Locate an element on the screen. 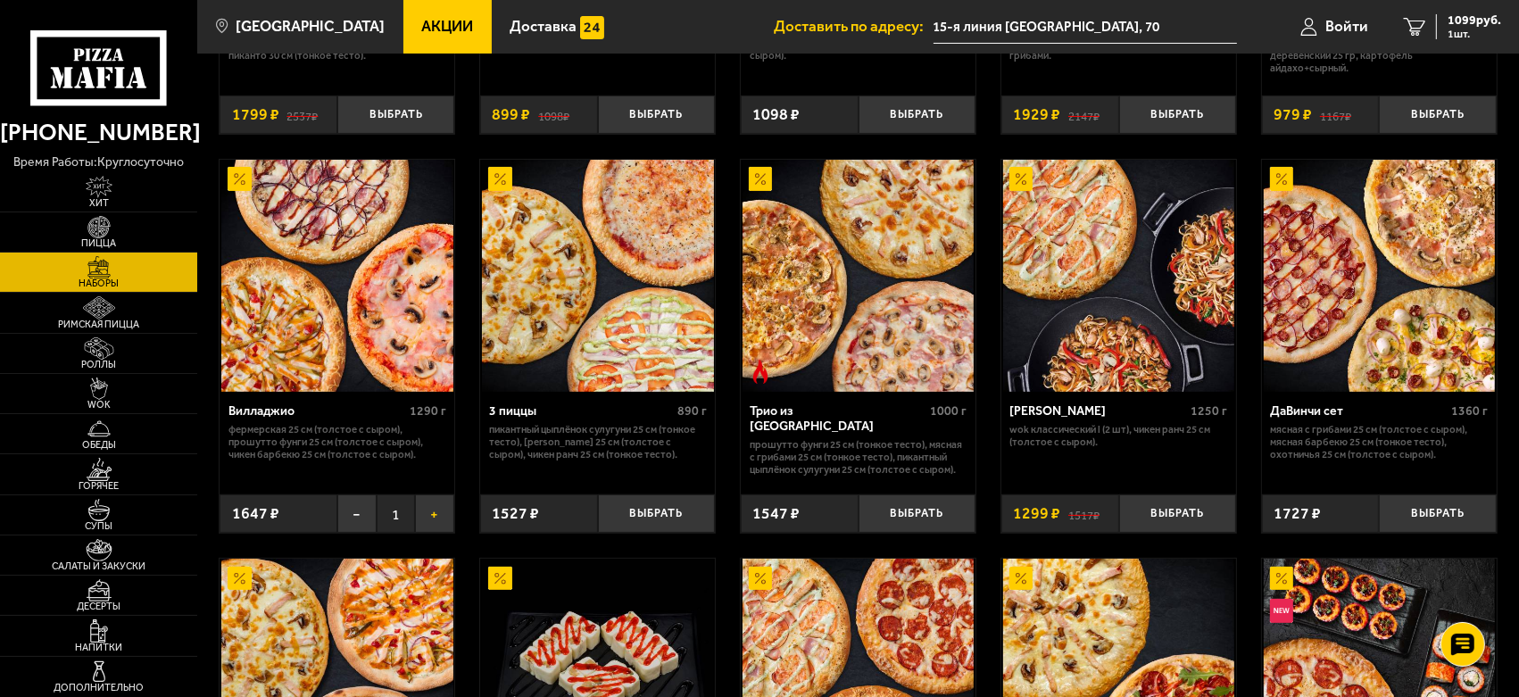  p: Wok классический L (2 шт), Чикен Ранч 25 см (толстое с сыром). is located at coordinates (1119, 436).